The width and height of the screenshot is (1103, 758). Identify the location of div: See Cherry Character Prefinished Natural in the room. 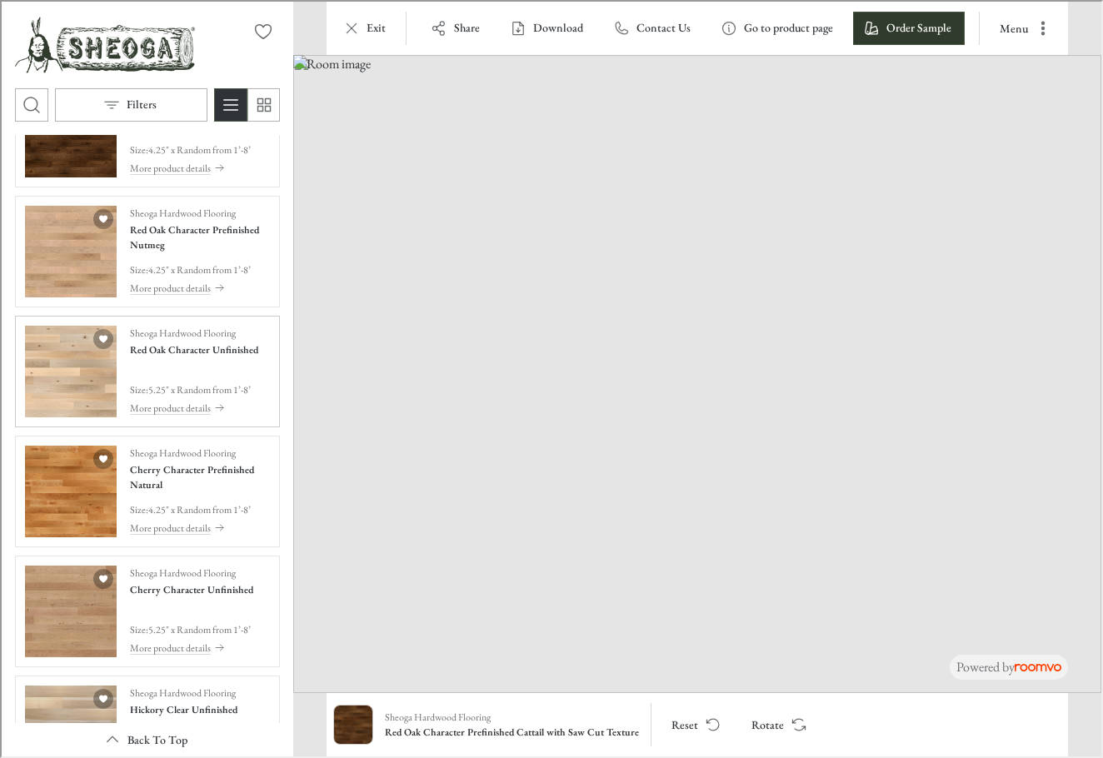
(146, 490).